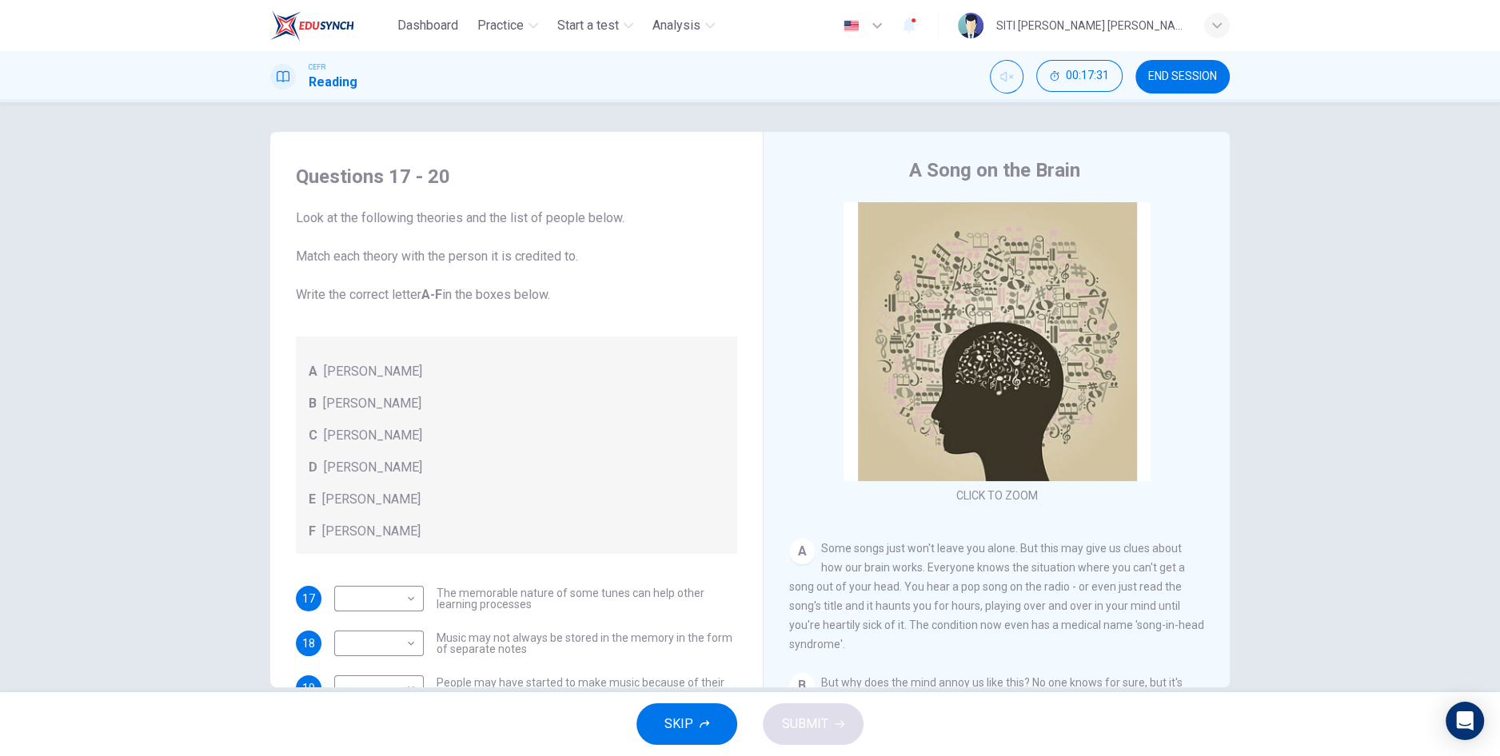  I want to click on h4: Questions 17 - 20, so click(517, 177).